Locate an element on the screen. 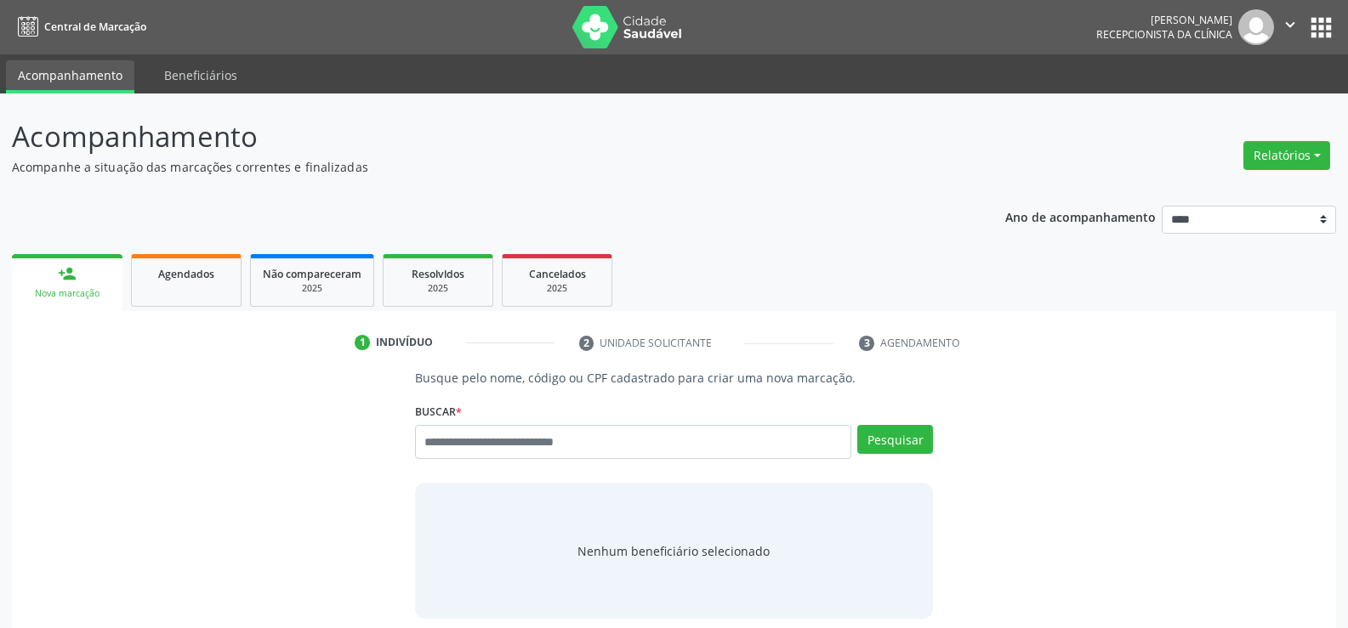 The image size is (1348, 628). button: Pesquisar is located at coordinates (895, 440).